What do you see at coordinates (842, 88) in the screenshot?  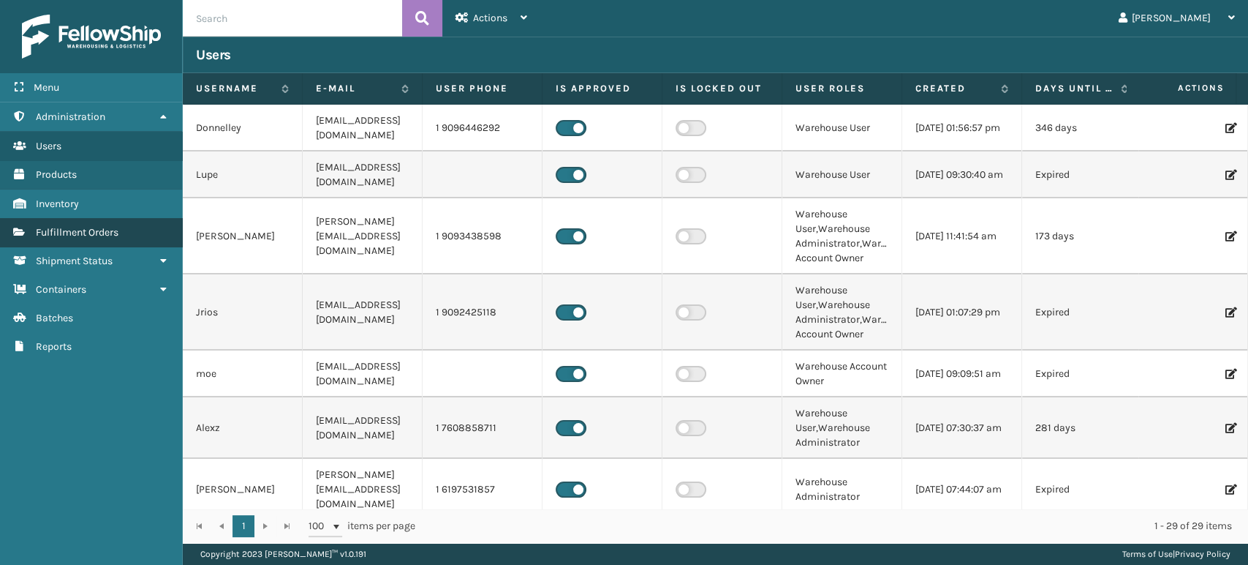 I see `label: User Roles` at bounding box center [842, 88].